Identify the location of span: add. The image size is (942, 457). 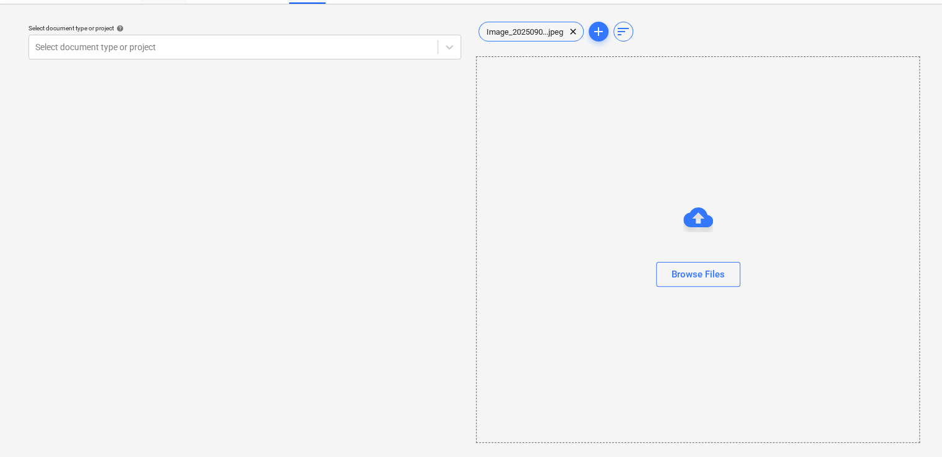
(598, 32).